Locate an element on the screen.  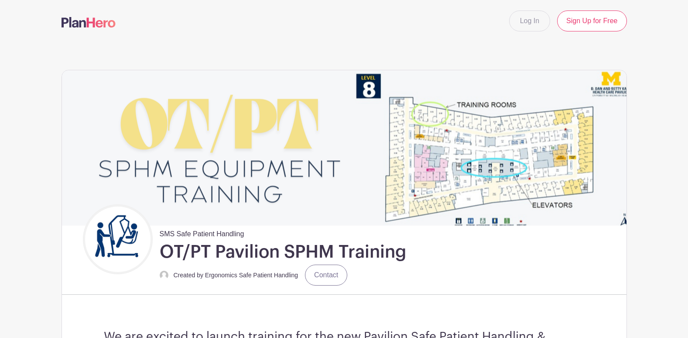
a: Log In is located at coordinates (530, 21).